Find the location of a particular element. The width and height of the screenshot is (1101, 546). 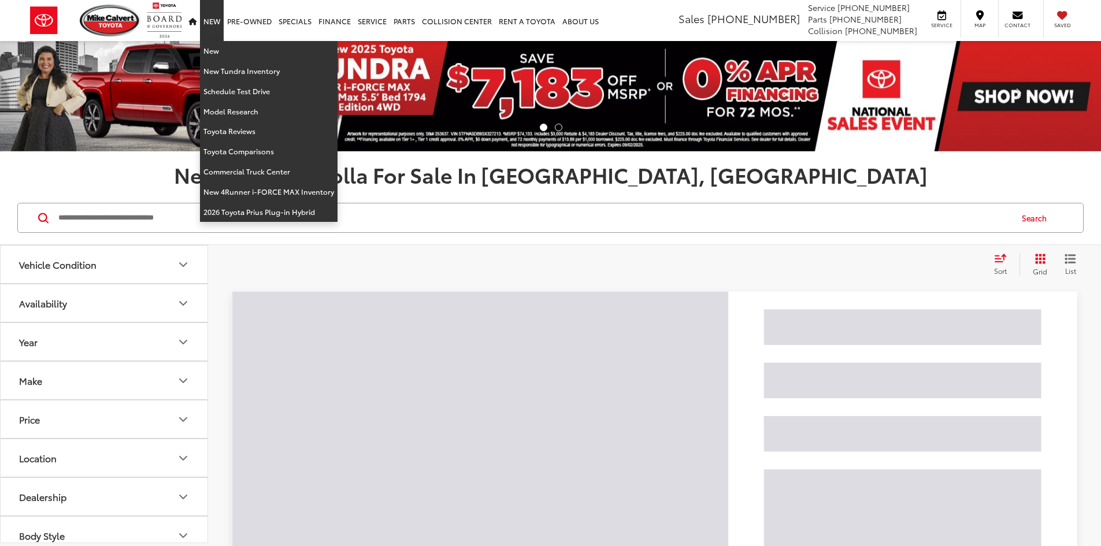

span: Saved is located at coordinates (1062, 25).